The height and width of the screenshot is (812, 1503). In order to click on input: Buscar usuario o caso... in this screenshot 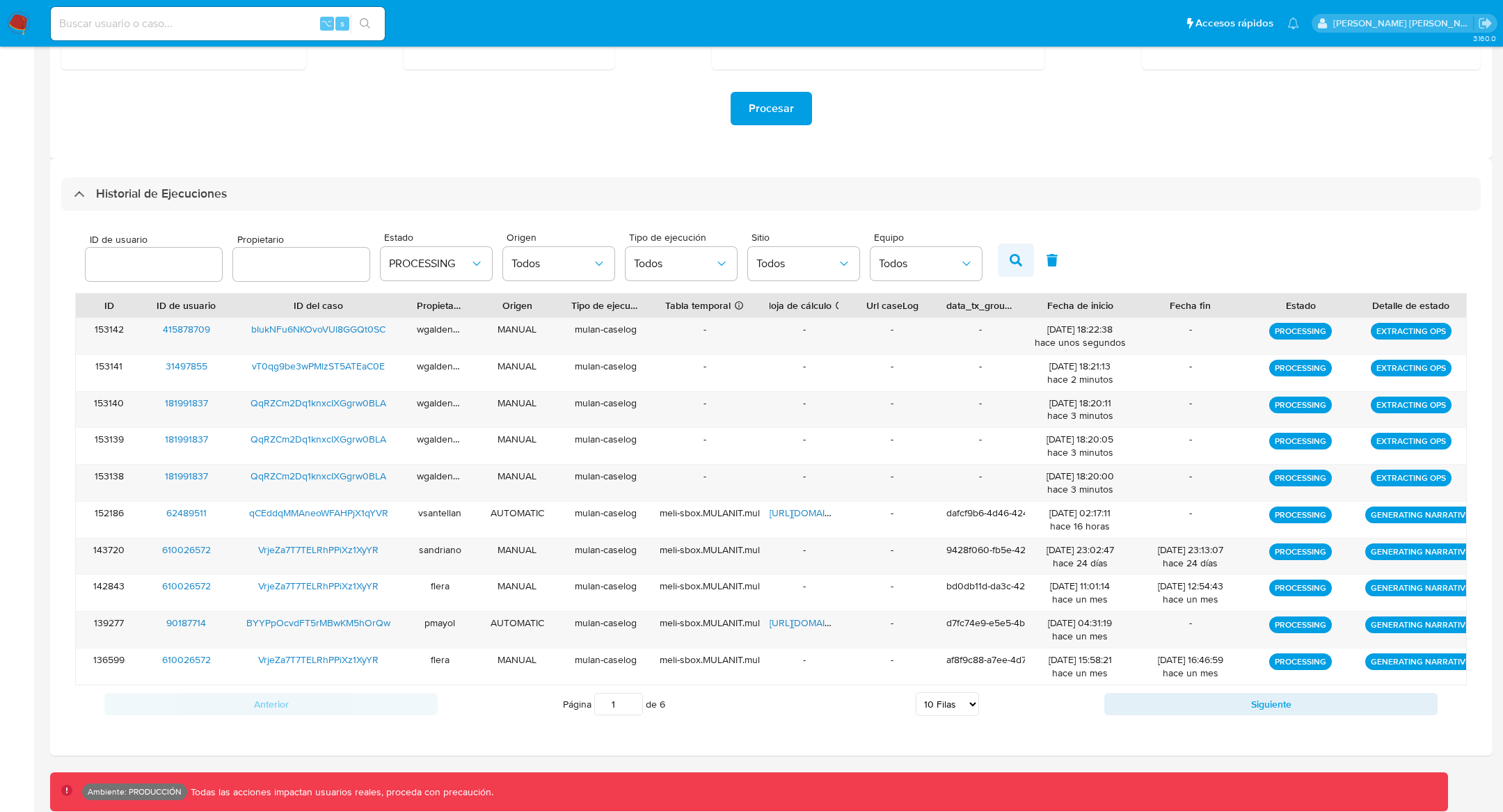, I will do `click(218, 24)`.